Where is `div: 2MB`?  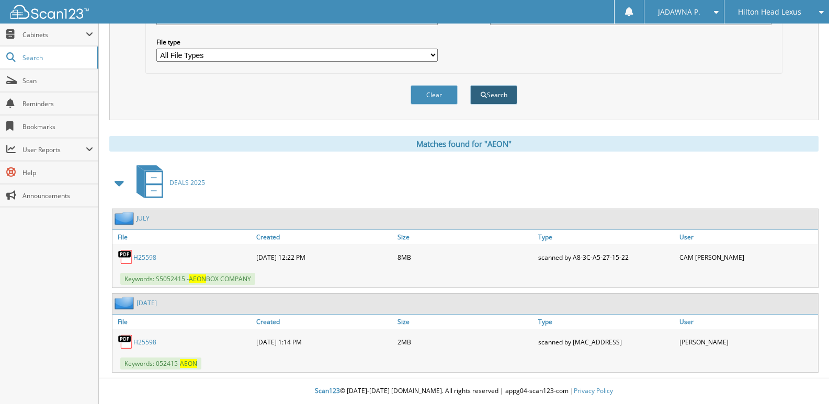 div: 2MB is located at coordinates (465, 342).